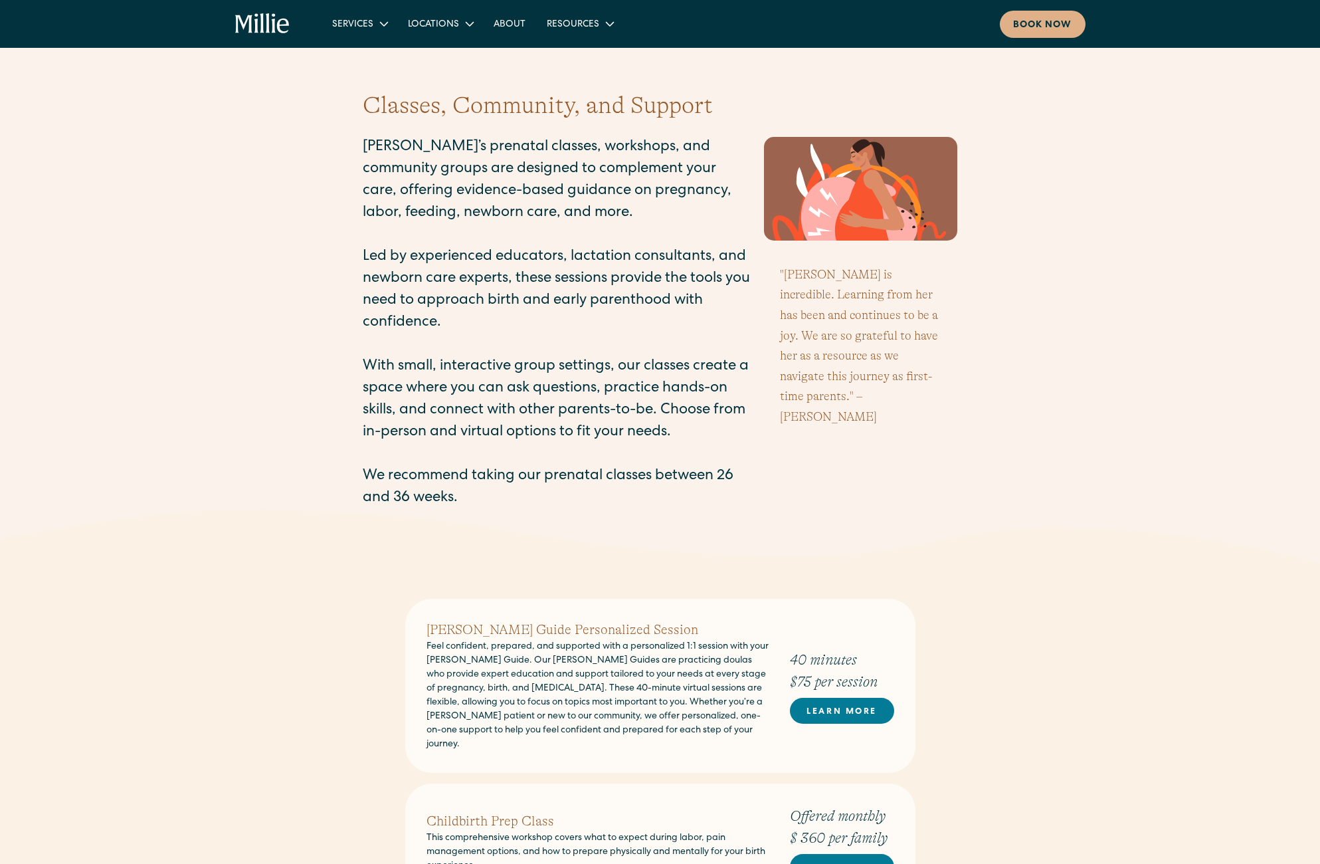 Image resolution: width=1320 pixels, height=864 pixels. I want to click on div: 40 minutes, so click(842, 659).